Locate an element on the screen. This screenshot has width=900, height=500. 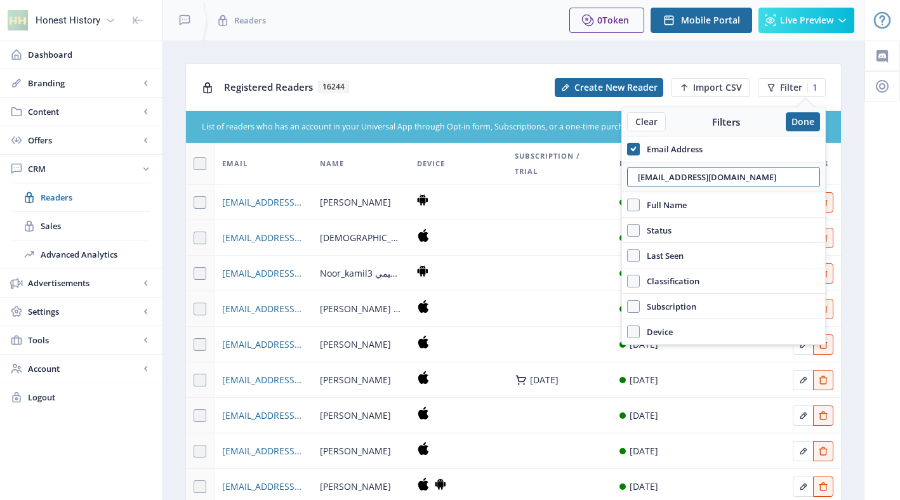
span: Offers is located at coordinates (84, 140).